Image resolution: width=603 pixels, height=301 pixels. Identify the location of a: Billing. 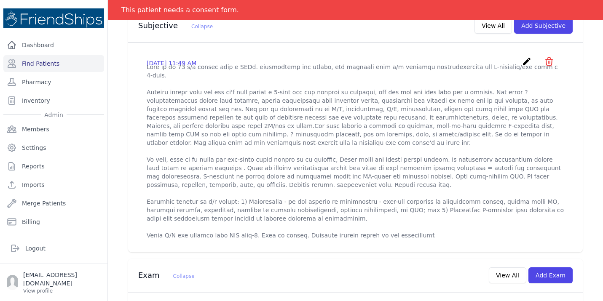
(54, 222).